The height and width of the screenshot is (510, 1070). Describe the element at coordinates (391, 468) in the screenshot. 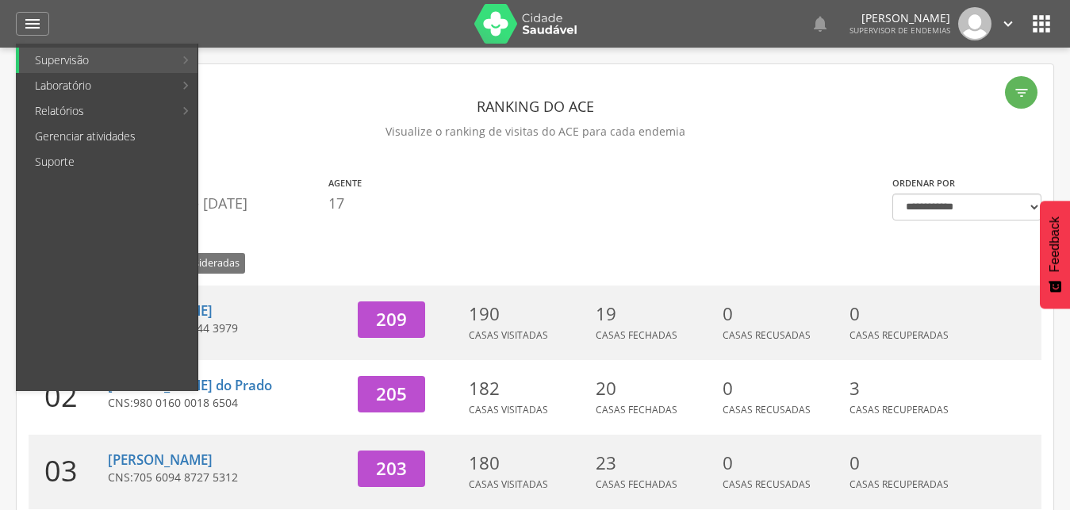

I see `span: 203` at that location.